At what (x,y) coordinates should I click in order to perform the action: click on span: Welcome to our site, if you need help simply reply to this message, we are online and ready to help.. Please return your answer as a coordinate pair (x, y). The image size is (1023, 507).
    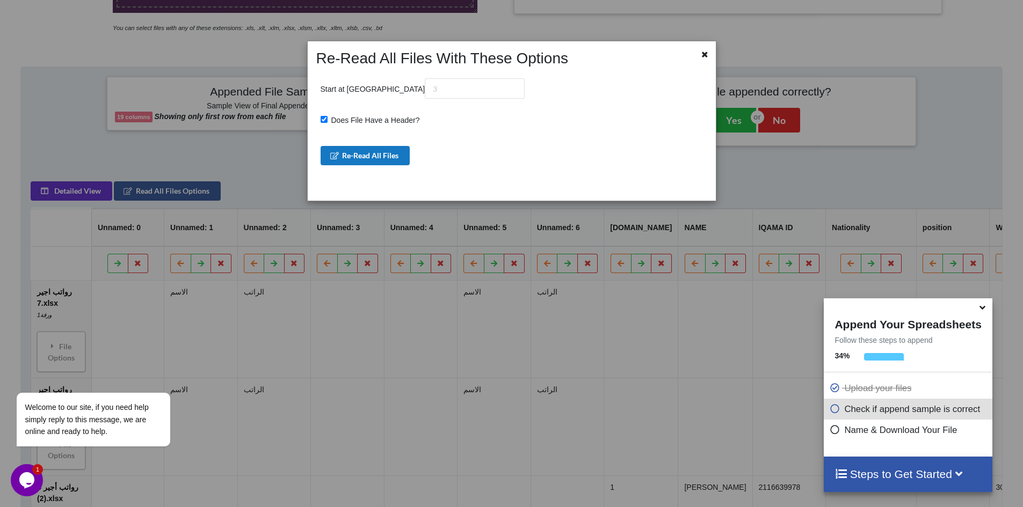
    Looking at the image, I should click on (76, 124).